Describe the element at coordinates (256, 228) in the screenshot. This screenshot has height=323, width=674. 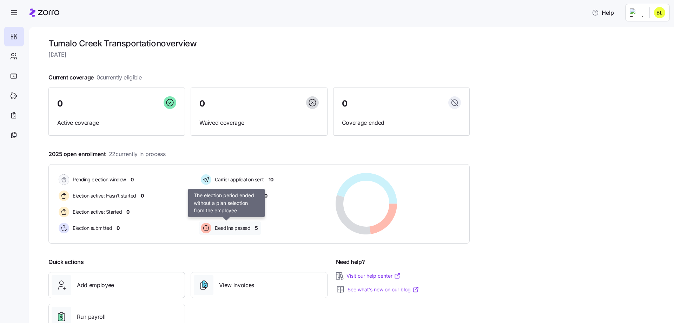
I see `span: 5` at that location.